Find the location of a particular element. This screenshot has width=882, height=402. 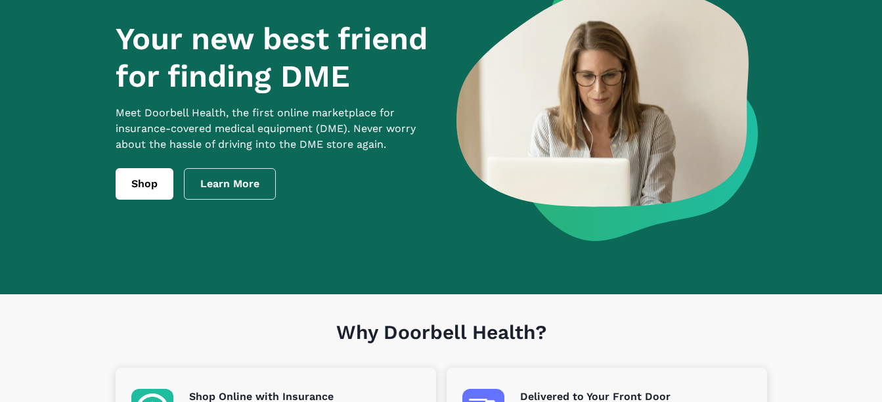

h1: Why Doorbell Health? is located at coordinates (441, 344).